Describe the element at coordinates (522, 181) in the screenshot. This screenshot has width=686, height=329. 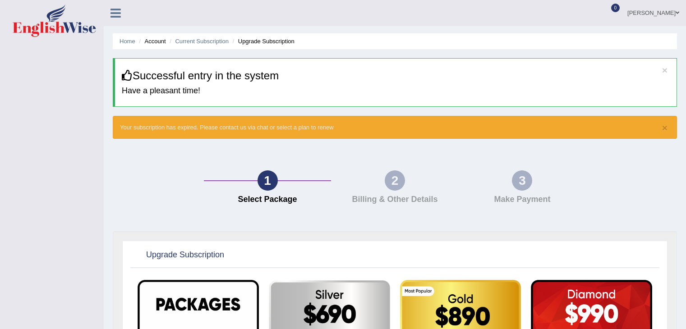
I see `div: 3` at that location.